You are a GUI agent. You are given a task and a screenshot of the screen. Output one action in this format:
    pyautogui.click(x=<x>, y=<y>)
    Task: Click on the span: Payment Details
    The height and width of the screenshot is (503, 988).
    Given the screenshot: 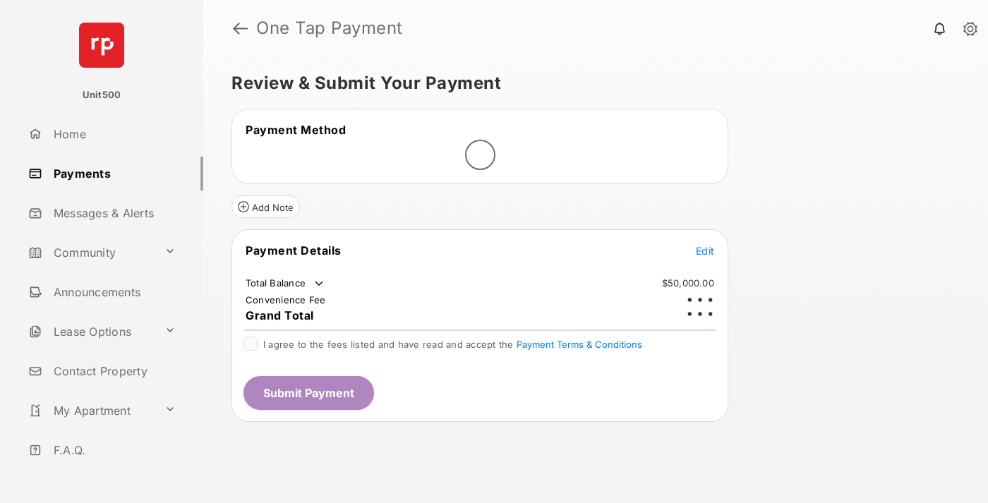 What is the action you would take?
    pyautogui.click(x=294, y=251)
    